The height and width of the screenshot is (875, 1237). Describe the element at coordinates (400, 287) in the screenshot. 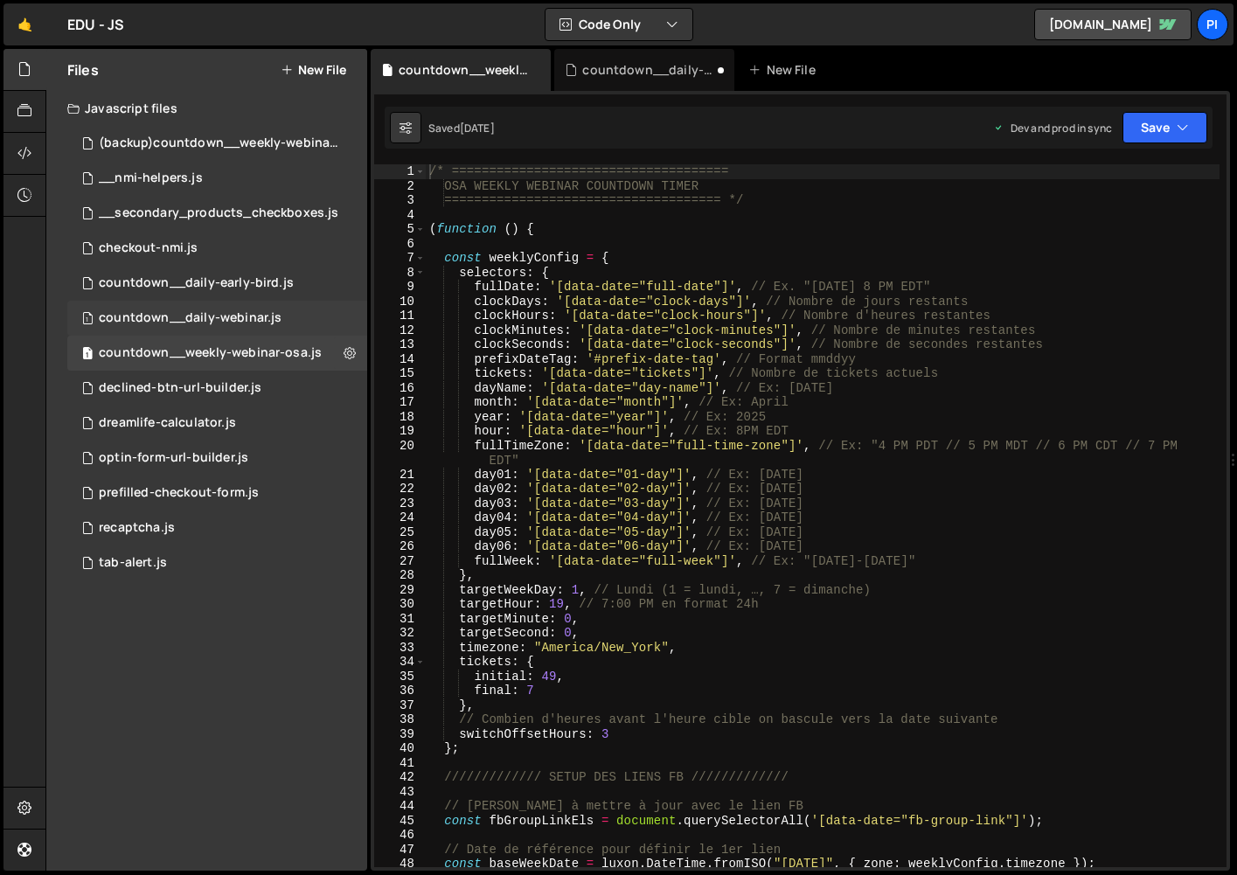

I see `div: 9` at that location.